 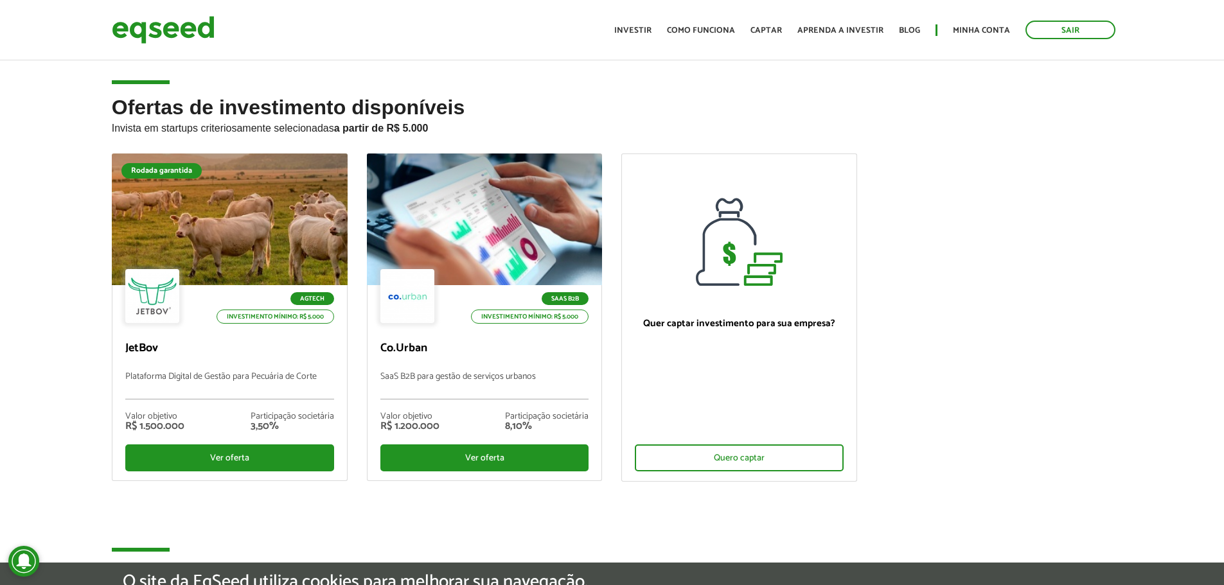 What do you see at coordinates (1070, 30) in the screenshot?
I see `a: Sair` at bounding box center [1070, 30].